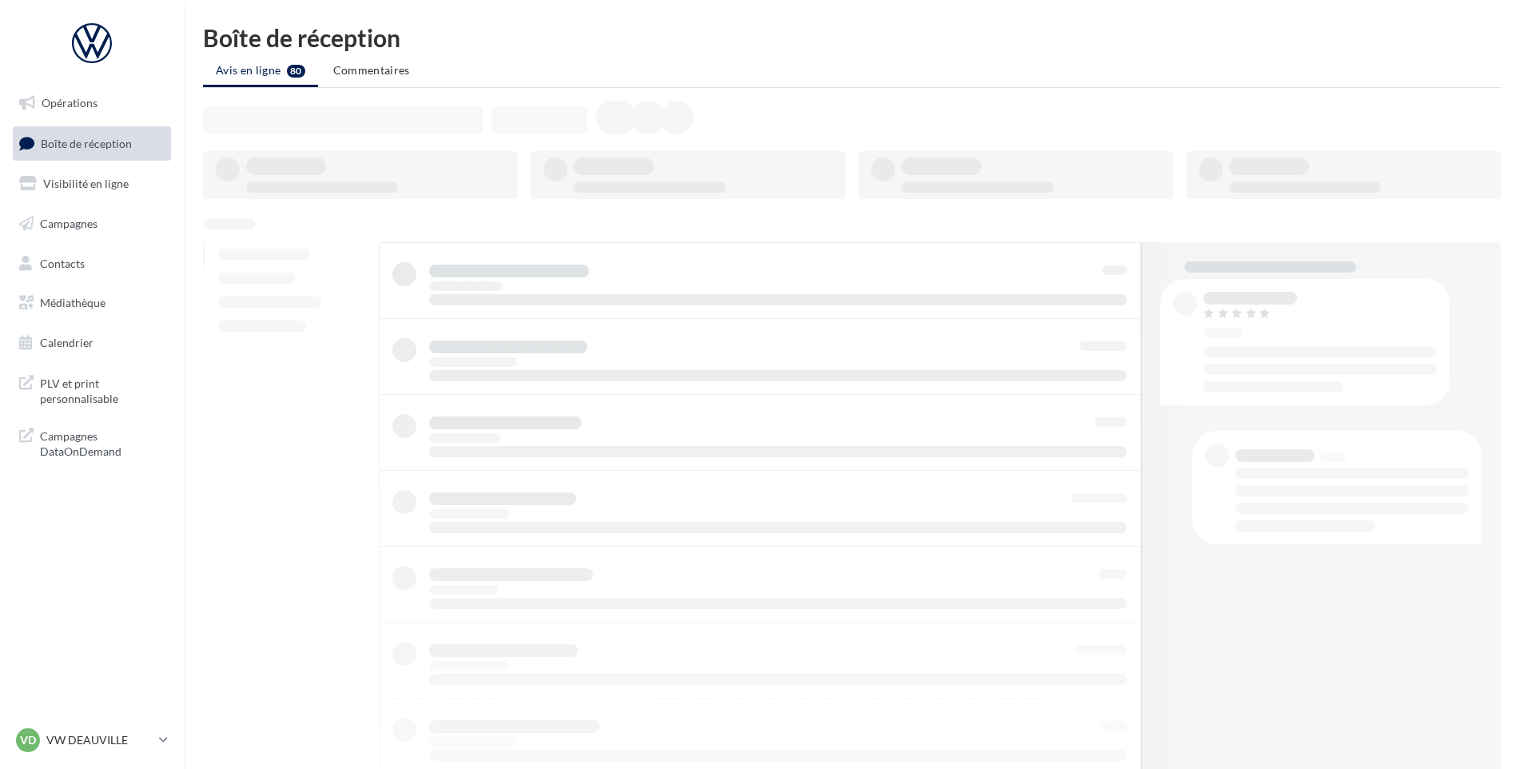  Describe the element at coordinates (92, 740) in the screenshot. I see `a: VD VW DEAUVILLE` at that location.